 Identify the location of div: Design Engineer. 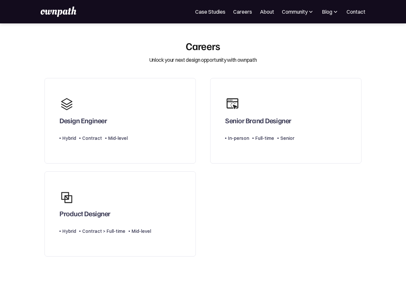
(83, 120).